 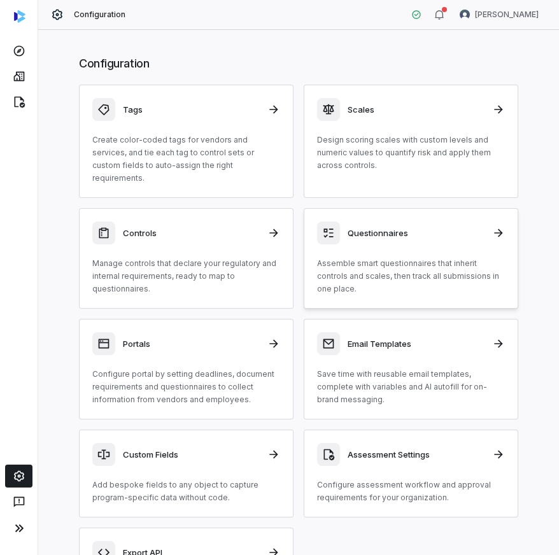 What do you see at coordinates (191, 110) in the screenshot?
I see `h3: Tags` at bounding box center [191, 110].